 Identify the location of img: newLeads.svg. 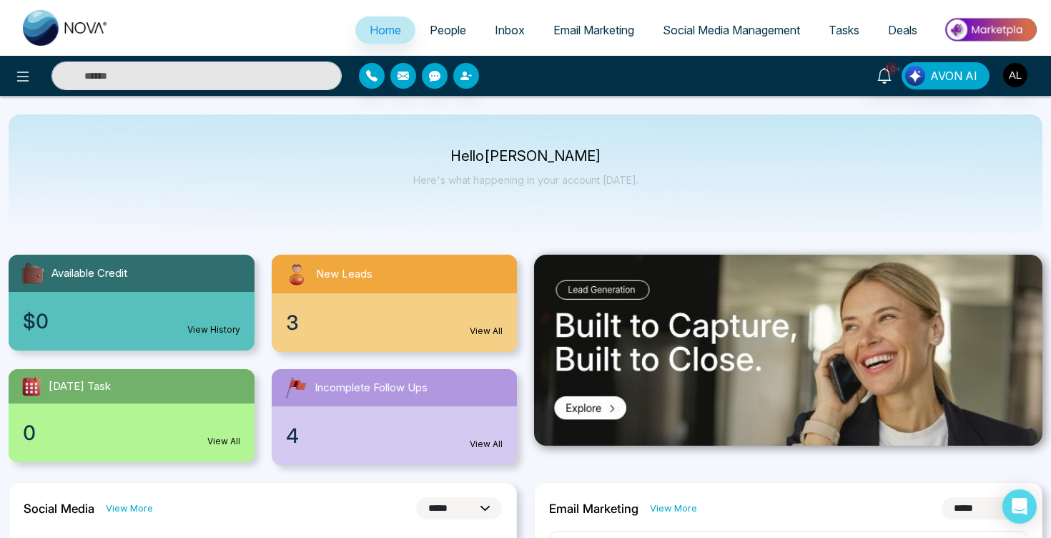
(297, 274).